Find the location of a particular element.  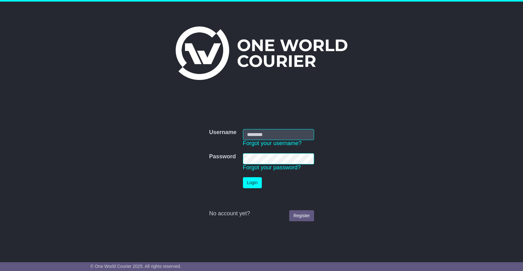

img: One World is located at coordinates (262, 53).